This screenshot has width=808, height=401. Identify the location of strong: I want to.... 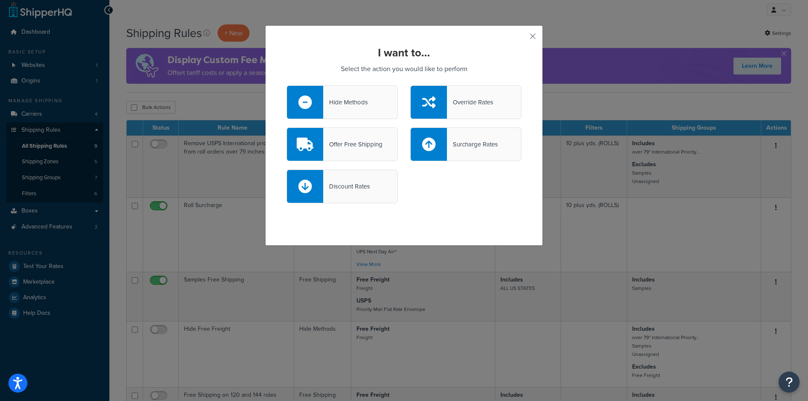
(404, 53).